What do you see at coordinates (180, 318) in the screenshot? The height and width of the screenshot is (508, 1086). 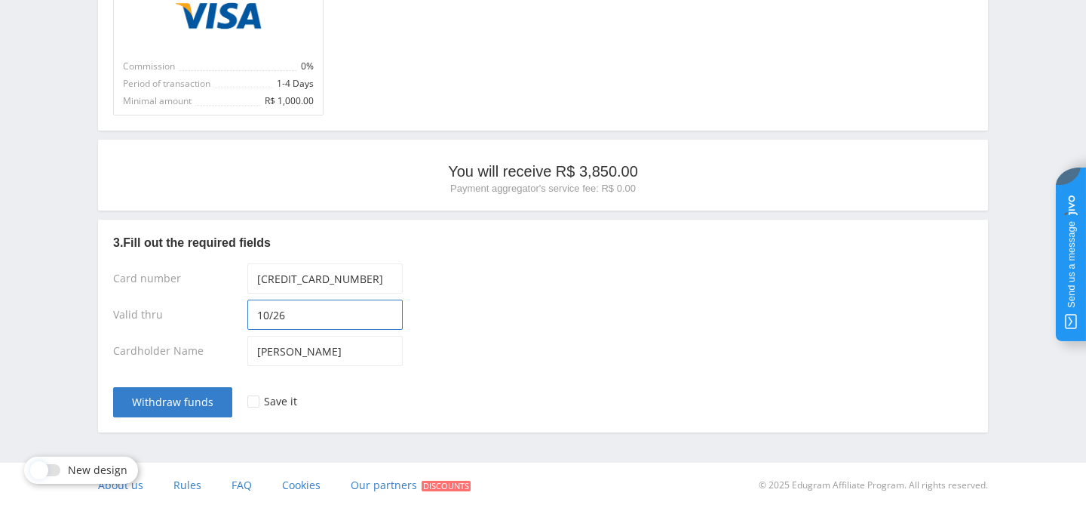 I see `div: Valid thru` at bounding box center [180, 318].